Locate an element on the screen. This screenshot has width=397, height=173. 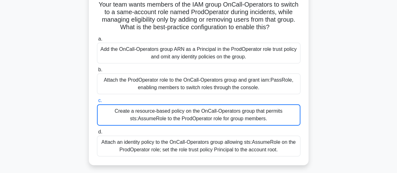
div: Add the OnCall-Operators group ARN as a Principal in the ProdOperator role trust policy and omit ... is located at coordinates (199, 53).